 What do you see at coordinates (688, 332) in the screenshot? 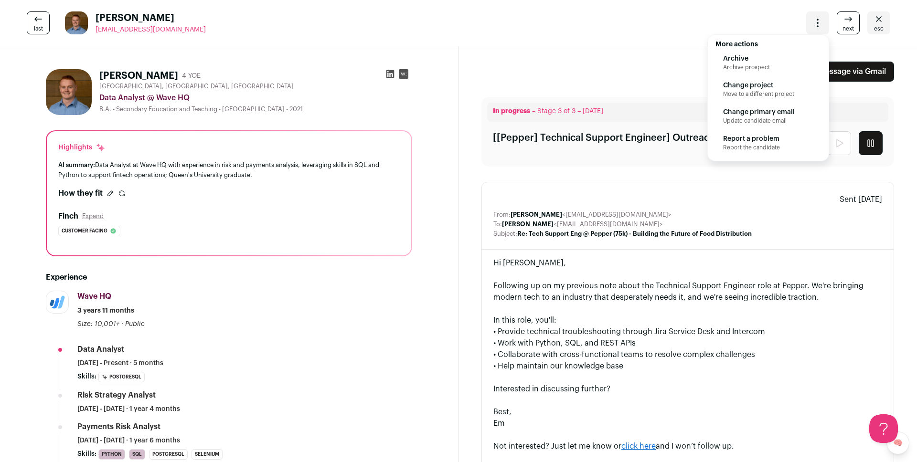
I see `div: • Provide technical troubleshooting through Jira Service Desk and Intercom` at bounding box center [688, 332].